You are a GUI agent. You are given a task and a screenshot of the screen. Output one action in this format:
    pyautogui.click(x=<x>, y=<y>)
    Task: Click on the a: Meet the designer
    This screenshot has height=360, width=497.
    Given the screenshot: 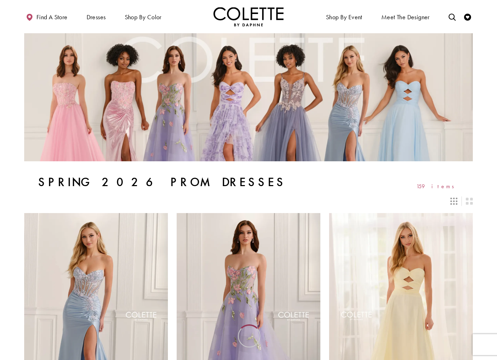 What is the action you would take?
    pyautogui.click(x=405, y=16)
    